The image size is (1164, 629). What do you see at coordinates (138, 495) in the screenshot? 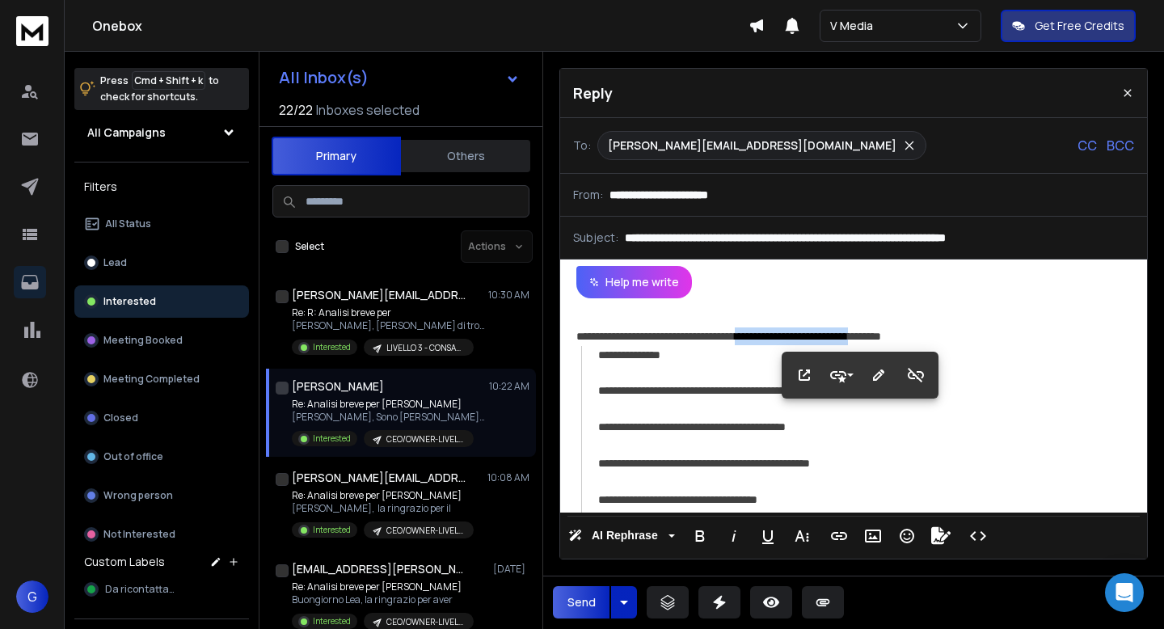
I see `p: Wrong person` at bounding box center [138, 495].